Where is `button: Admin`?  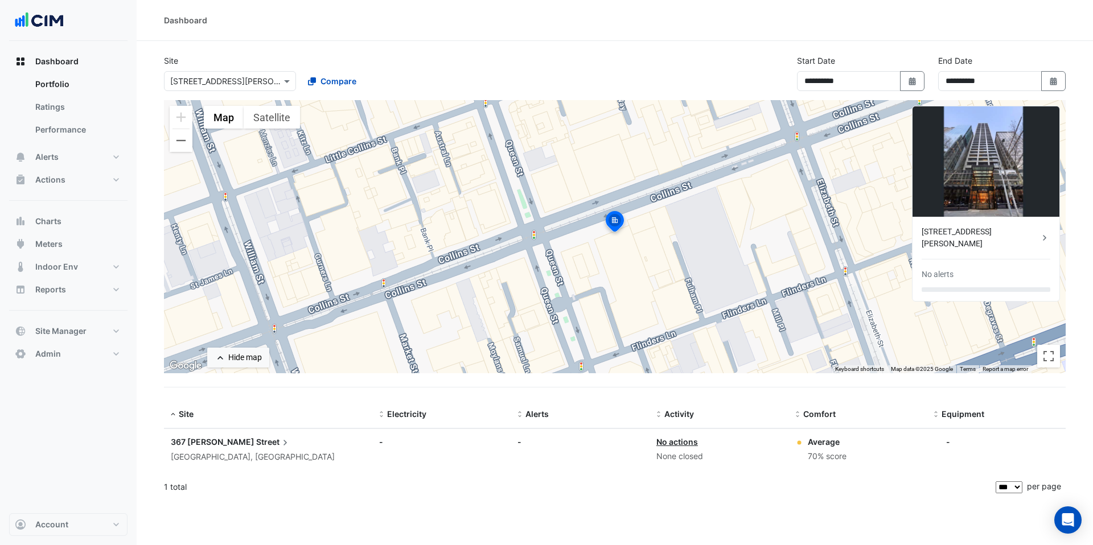 button: Admin is located at coordinates (68, 354).